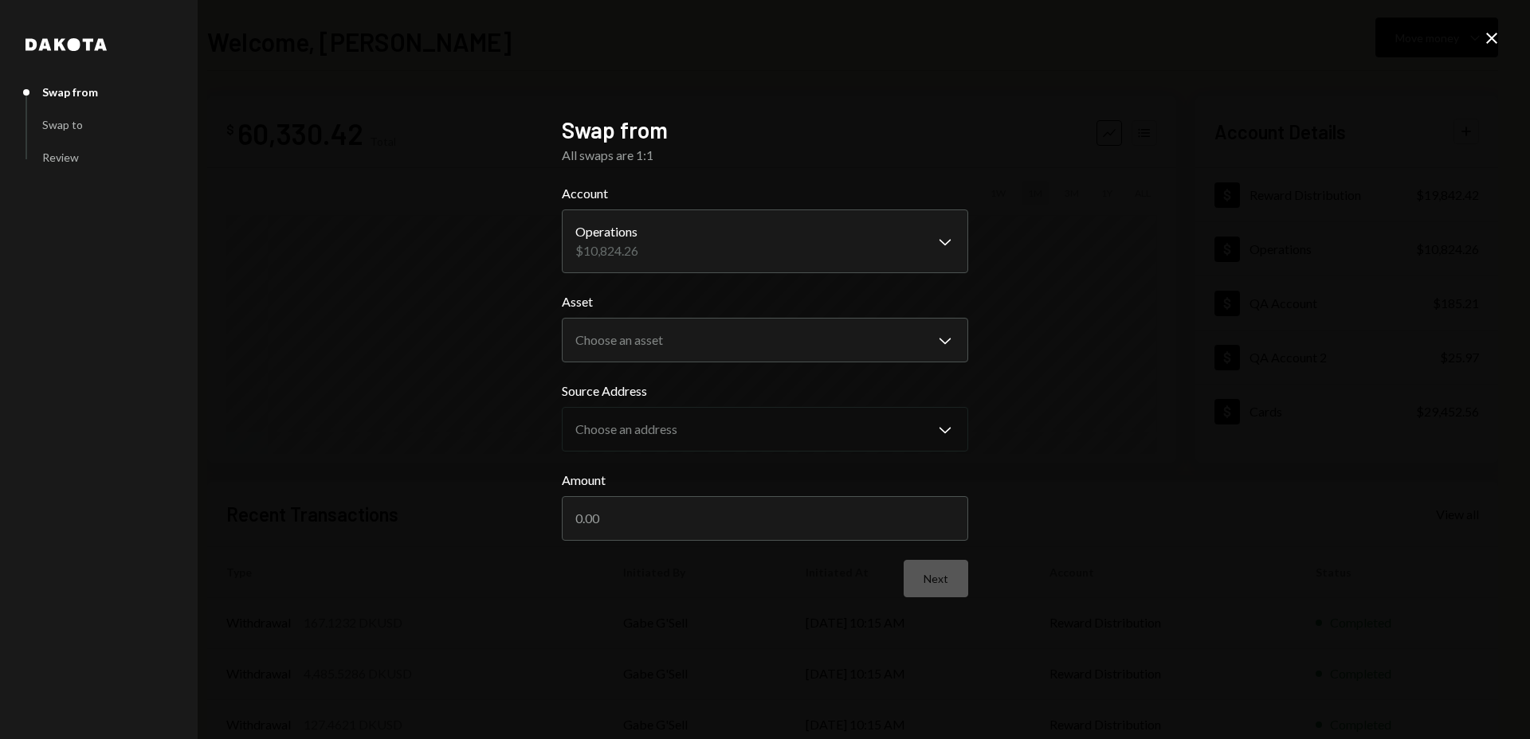 The image size is (1530, 739). What do you see at coordinates (61, 157) in the screenshot?
I see `div: Review` at bounding box center [61, 157].